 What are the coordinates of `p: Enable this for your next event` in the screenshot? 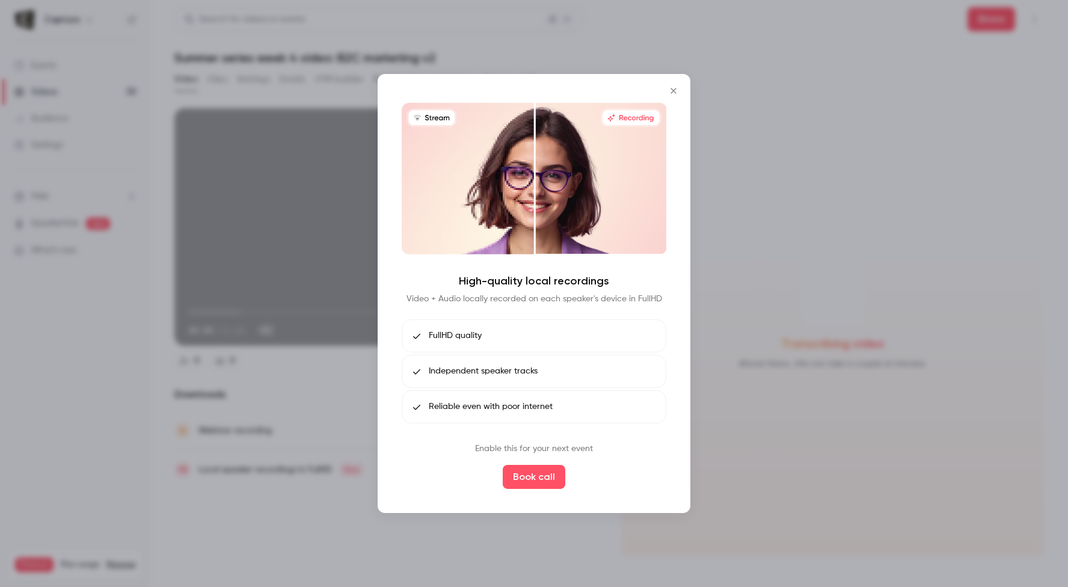 It's located at (534, 449).